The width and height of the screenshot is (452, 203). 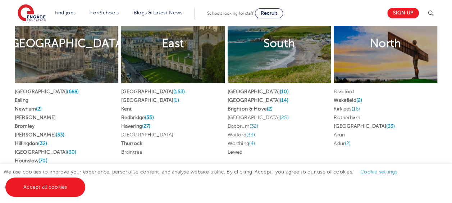 I want to click on a: For Schools, so click(x=104, y=13).